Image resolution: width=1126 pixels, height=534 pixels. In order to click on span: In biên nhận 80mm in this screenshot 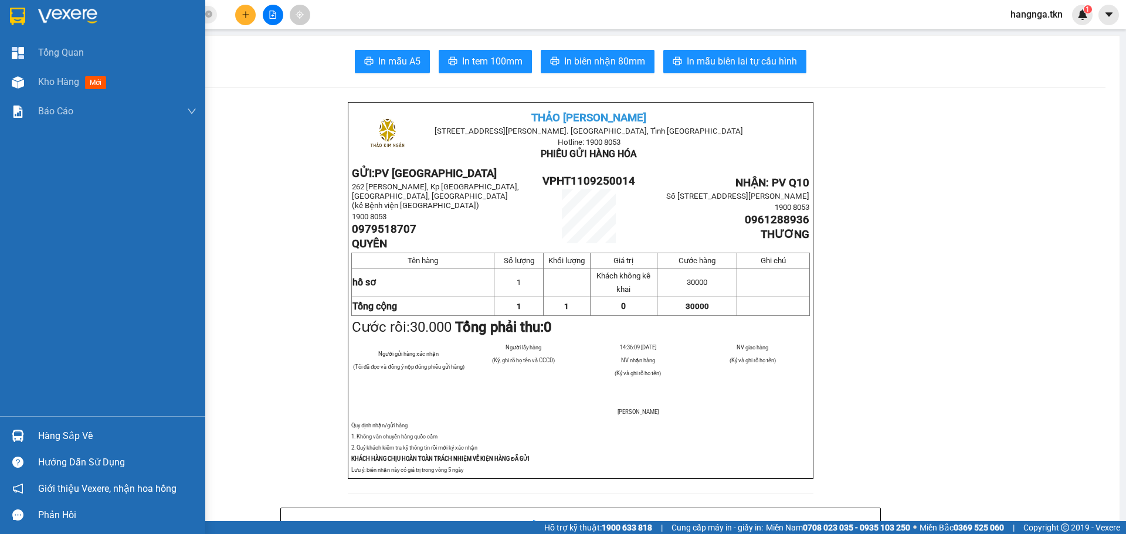, I will do `click(605, 61)`.